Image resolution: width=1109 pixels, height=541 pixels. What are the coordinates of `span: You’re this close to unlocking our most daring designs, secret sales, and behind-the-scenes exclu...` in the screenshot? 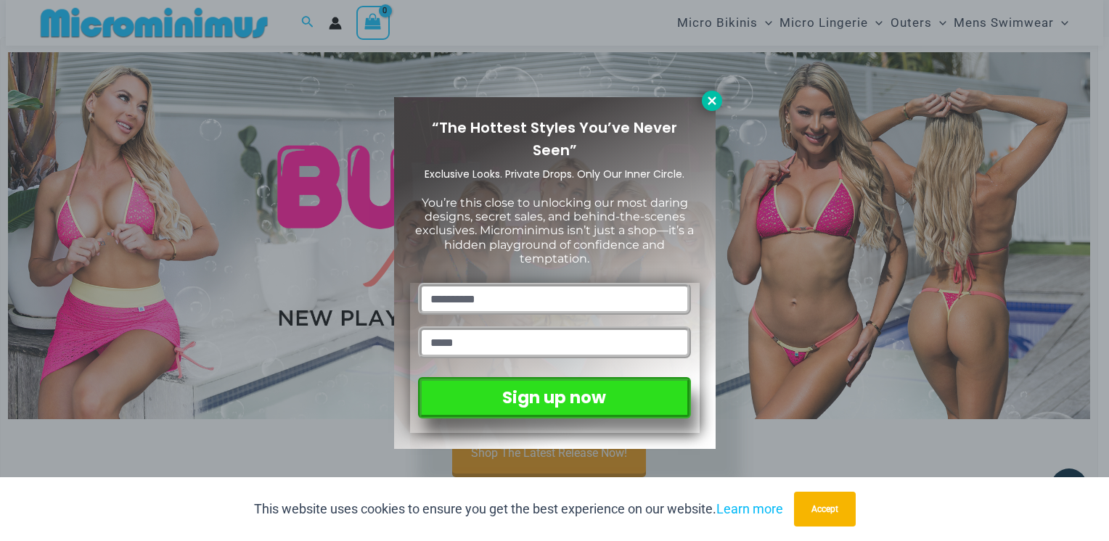 It's located at (554, 231).